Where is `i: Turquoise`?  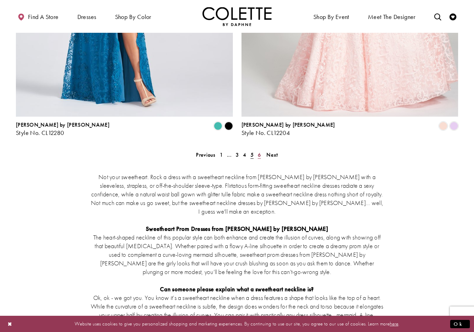
i: Turquoise is located at coordinates (218, 126).